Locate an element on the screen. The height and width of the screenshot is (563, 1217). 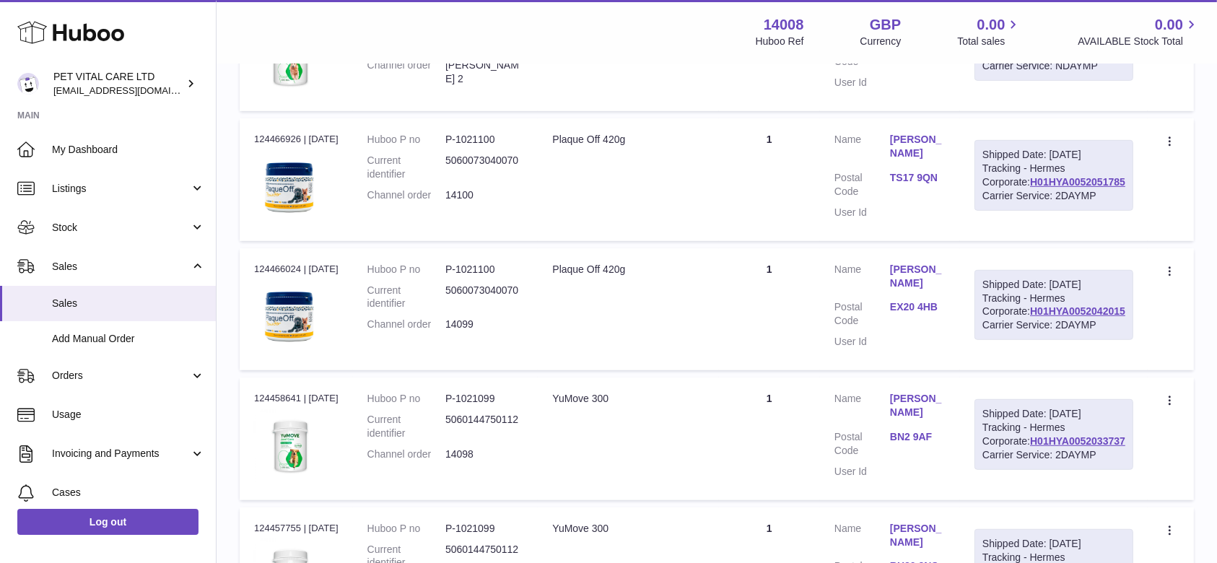
img: 1732006879.jpg is located at coordinates (290, 446).